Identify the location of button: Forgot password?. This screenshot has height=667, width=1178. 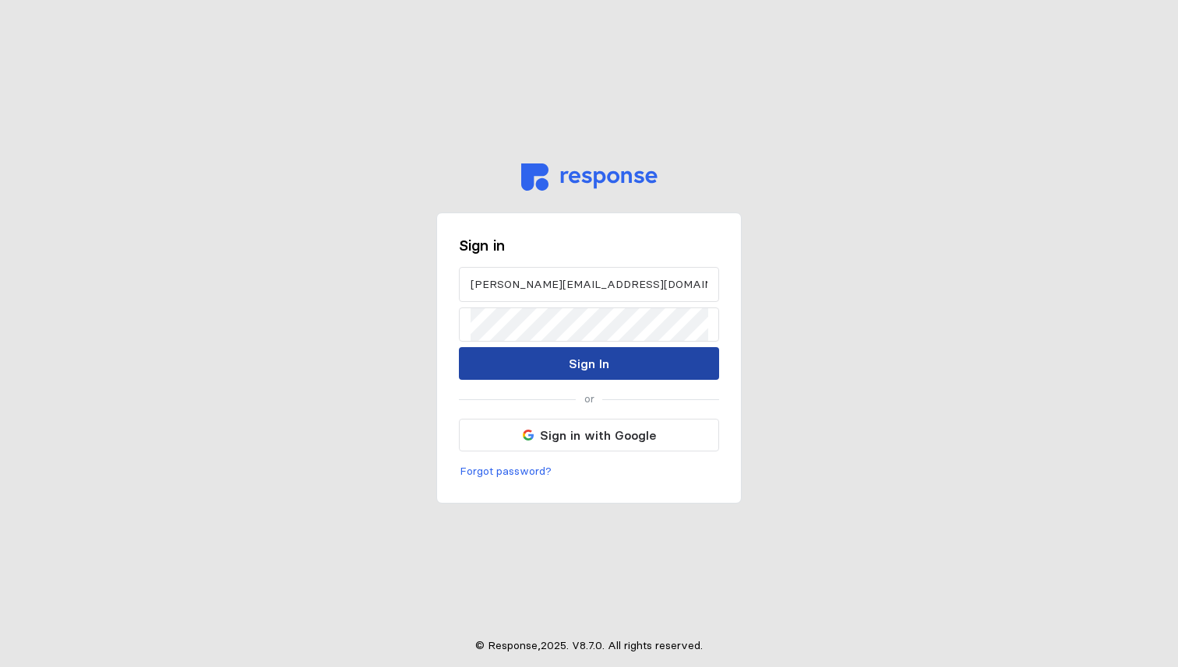
(505, 472).